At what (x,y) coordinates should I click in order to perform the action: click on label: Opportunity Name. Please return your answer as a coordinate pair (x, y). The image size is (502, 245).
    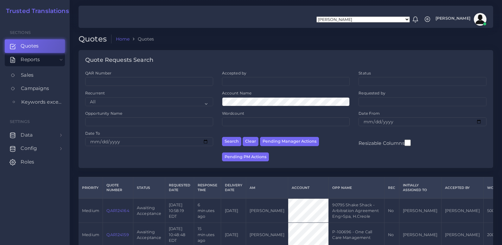
    Looking at the image, I should click on (104, 113).